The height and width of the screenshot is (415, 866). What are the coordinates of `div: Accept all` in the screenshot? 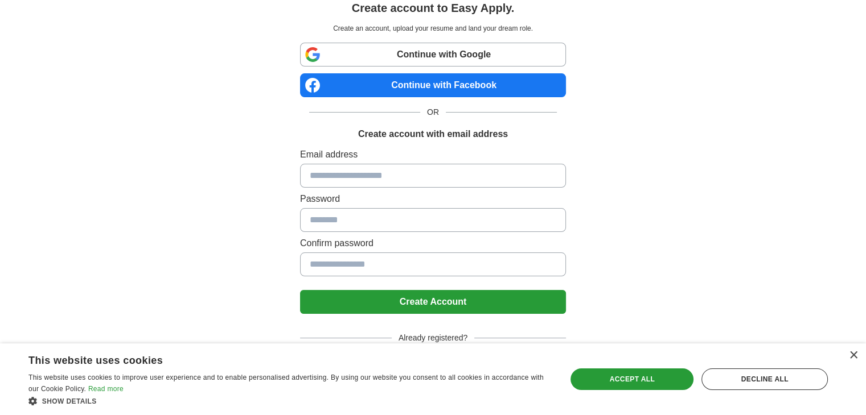 It's located at (632, 380).